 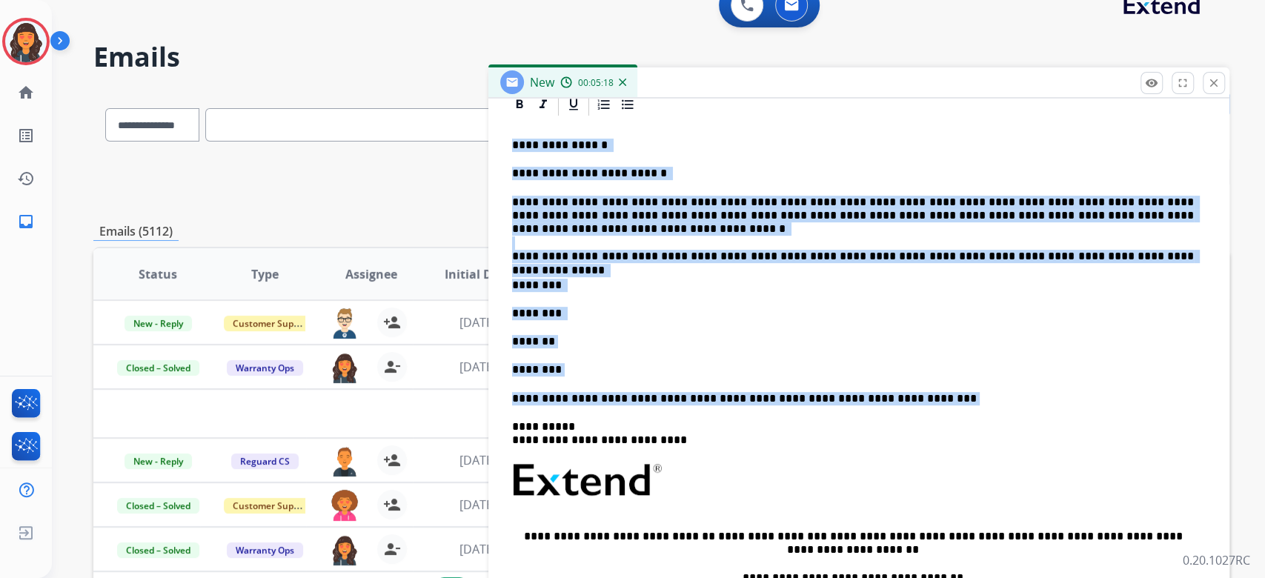 What do you see at coordinates (26, 136) in the screenshot?
I see `mat-icon: list_alt` at bounding box center [26, 136].